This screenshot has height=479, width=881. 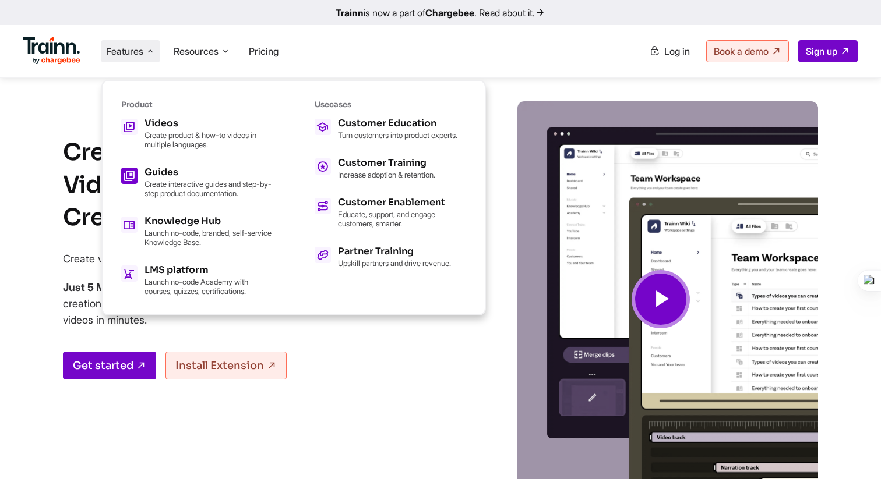 What do you see at coordinates (390, 129) in the screenshot?
I see `a: Customer Education Turn customers into product experts.` at bounding box center [390, 129].